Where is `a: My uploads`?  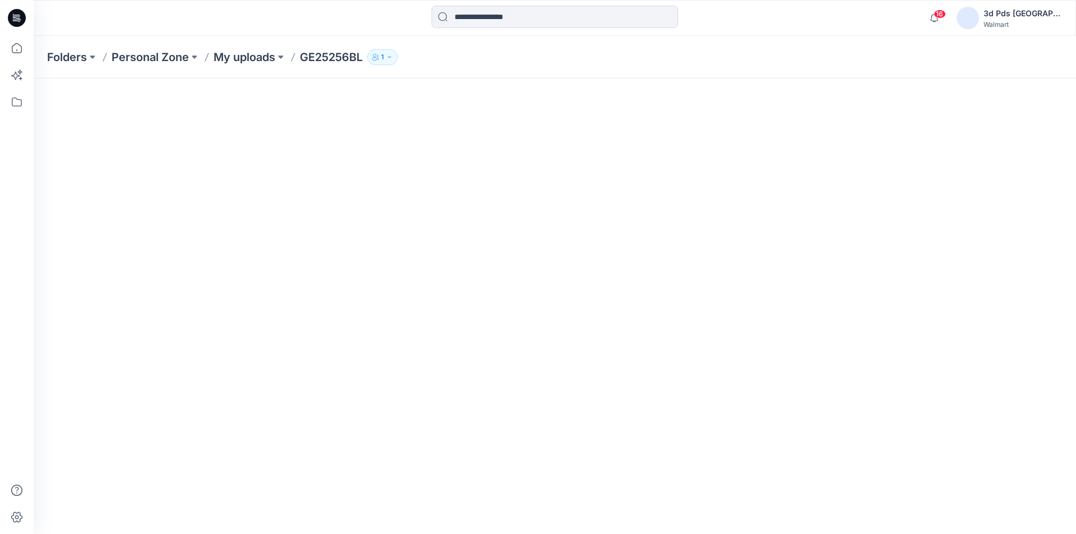 a: My uploads is located at coordinates (244, 57).